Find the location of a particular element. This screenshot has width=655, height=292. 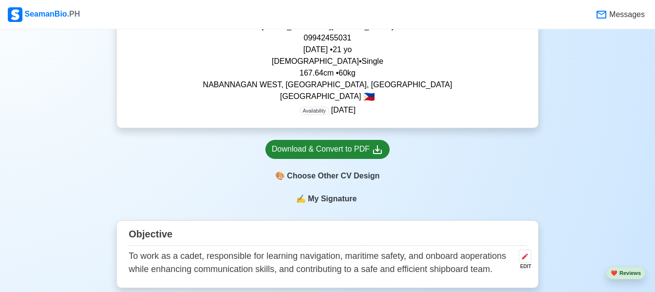

span: My Signature is located at coordinates (332, 199).